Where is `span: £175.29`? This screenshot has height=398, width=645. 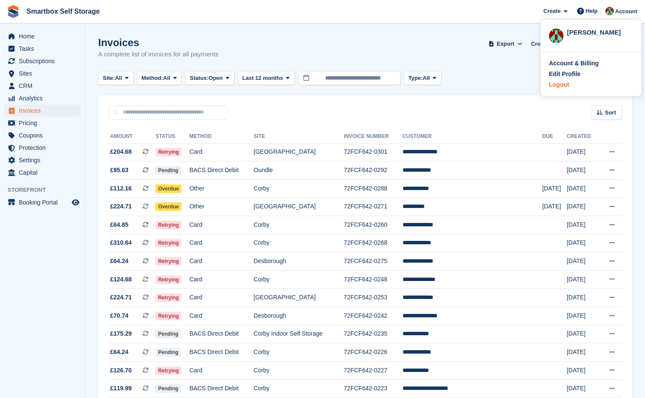
span: £175.29 is located at coordinates (121, 334).